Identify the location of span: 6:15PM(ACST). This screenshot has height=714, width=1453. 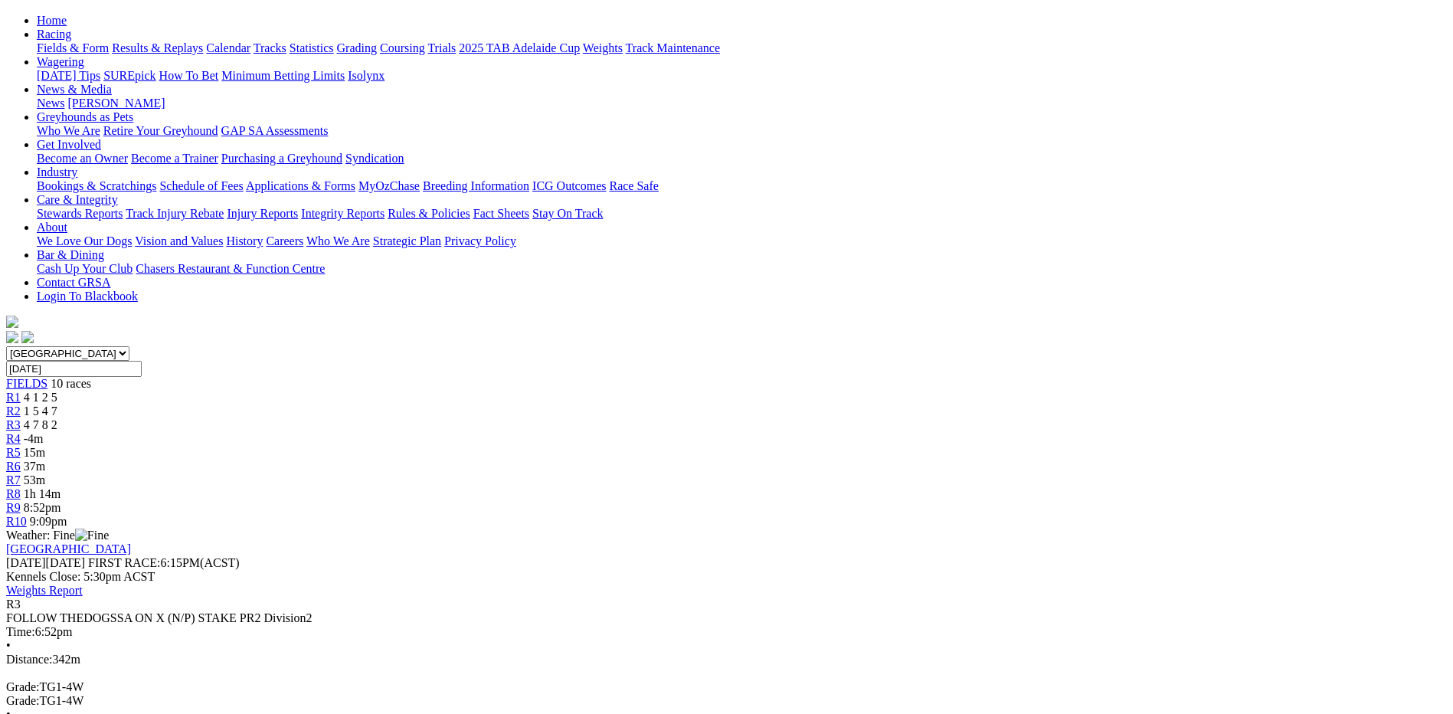
(164, 562).